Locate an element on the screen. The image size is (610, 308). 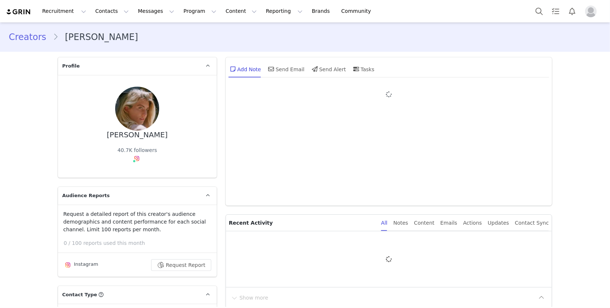
button: Search is located at coordinates (539, 11).